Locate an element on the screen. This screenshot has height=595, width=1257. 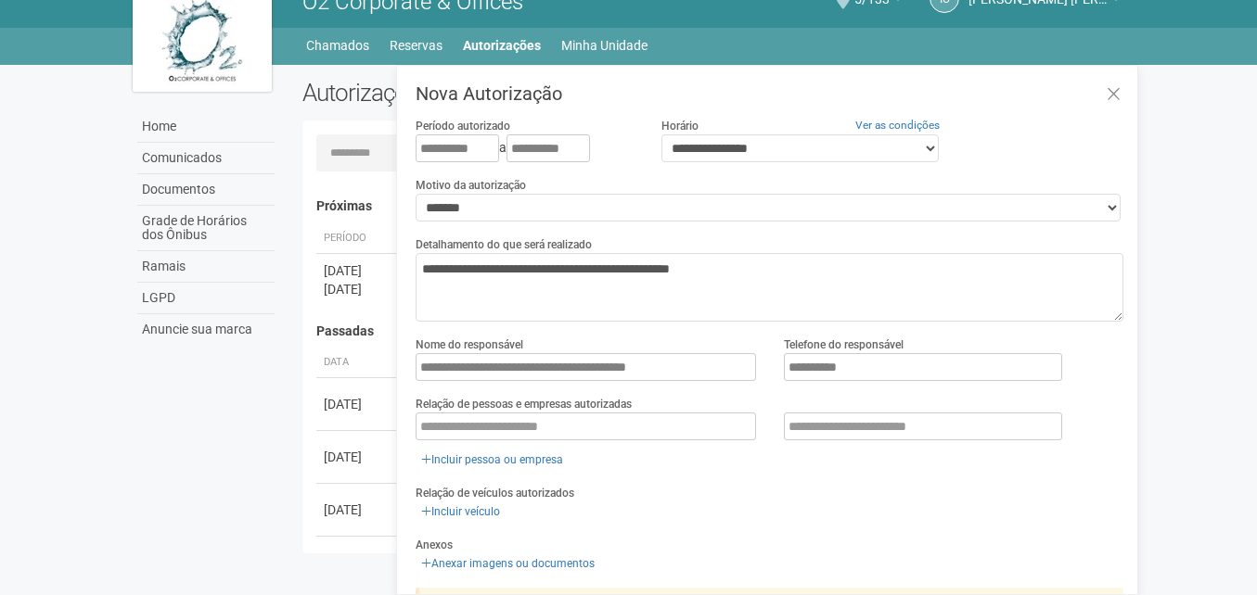
a: Ramais is located at coordinates (206, 267).